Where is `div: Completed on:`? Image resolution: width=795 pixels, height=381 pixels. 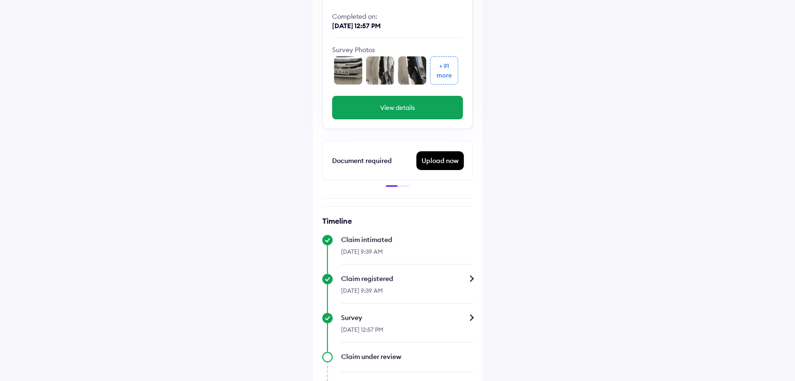 div: Completed on: is located at coordinates (397, 16).